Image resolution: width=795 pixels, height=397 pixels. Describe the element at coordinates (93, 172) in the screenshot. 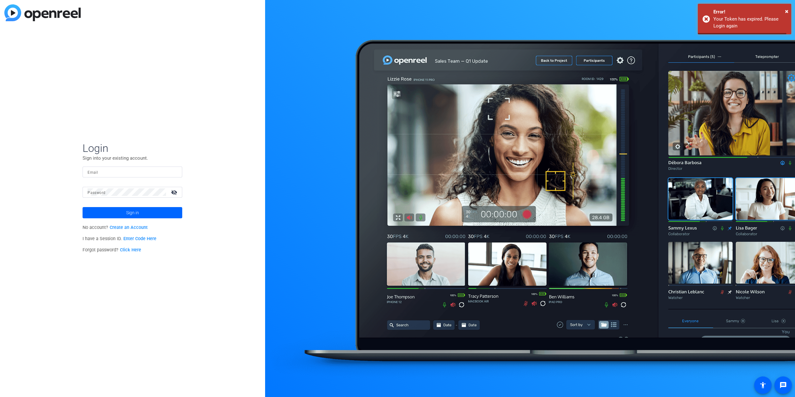

I see `mat-label: Email` at that location.